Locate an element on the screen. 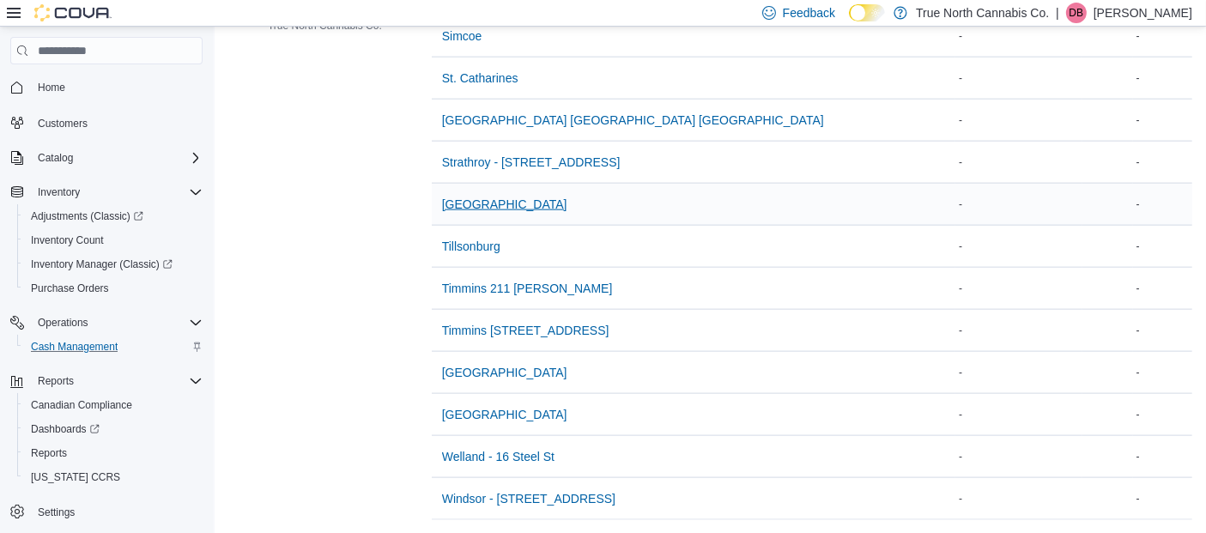 This screenshot has width=1206, height=533. div: Devin Bedard is located at coordinates (1076, 13).